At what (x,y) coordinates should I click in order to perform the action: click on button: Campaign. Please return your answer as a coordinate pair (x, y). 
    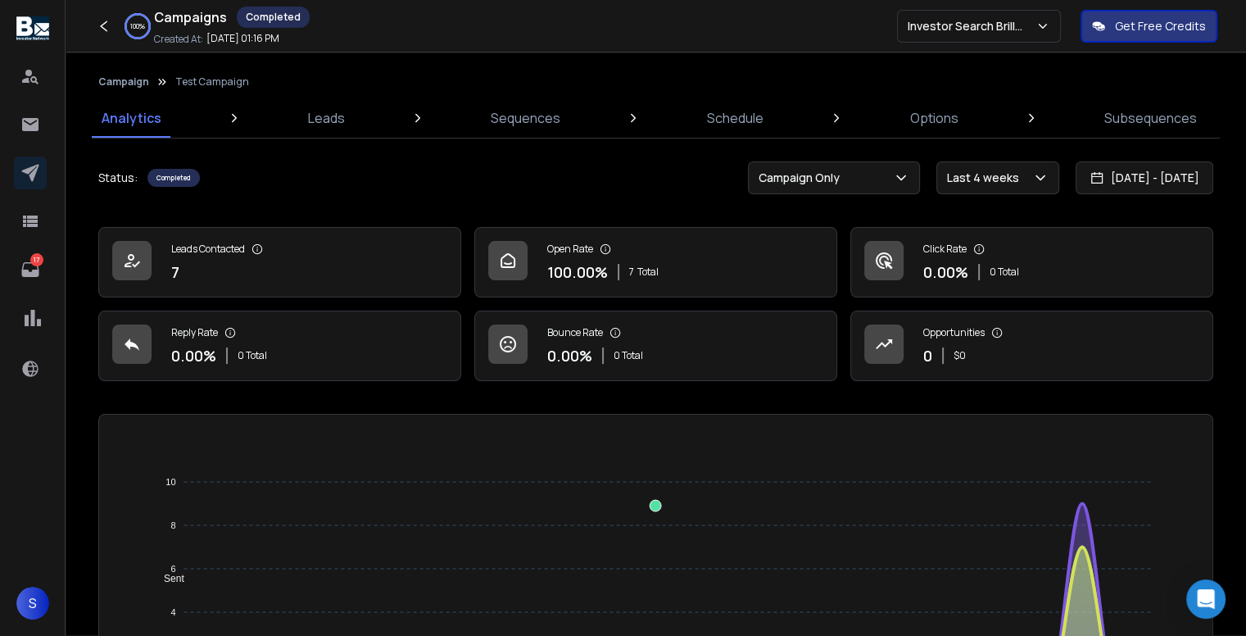
    Looking at the image, I should click on (124, 82).